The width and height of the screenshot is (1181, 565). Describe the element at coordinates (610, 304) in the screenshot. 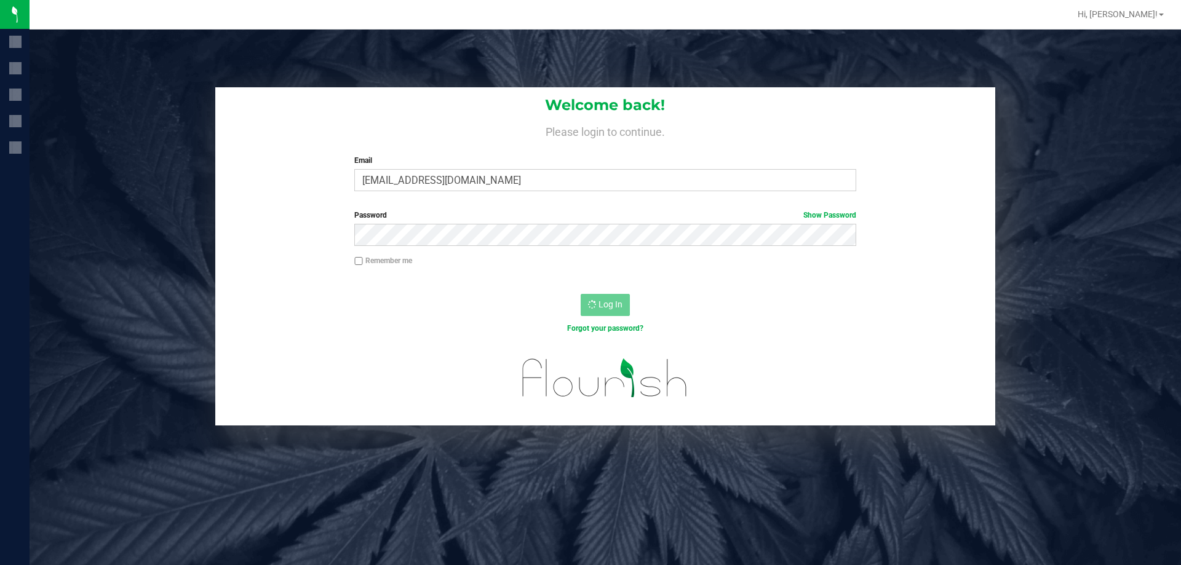

I see `span: Log In` at that location.